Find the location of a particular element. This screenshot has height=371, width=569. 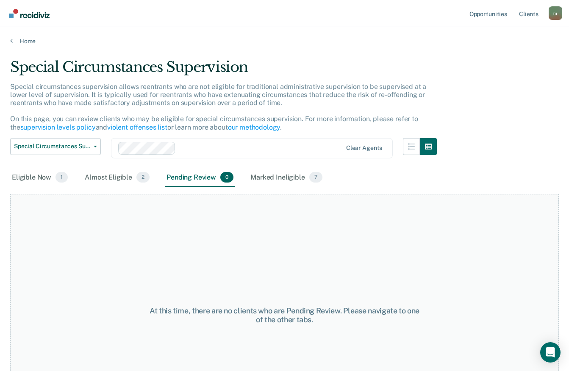

div: m is located at coordinates (556, 13).